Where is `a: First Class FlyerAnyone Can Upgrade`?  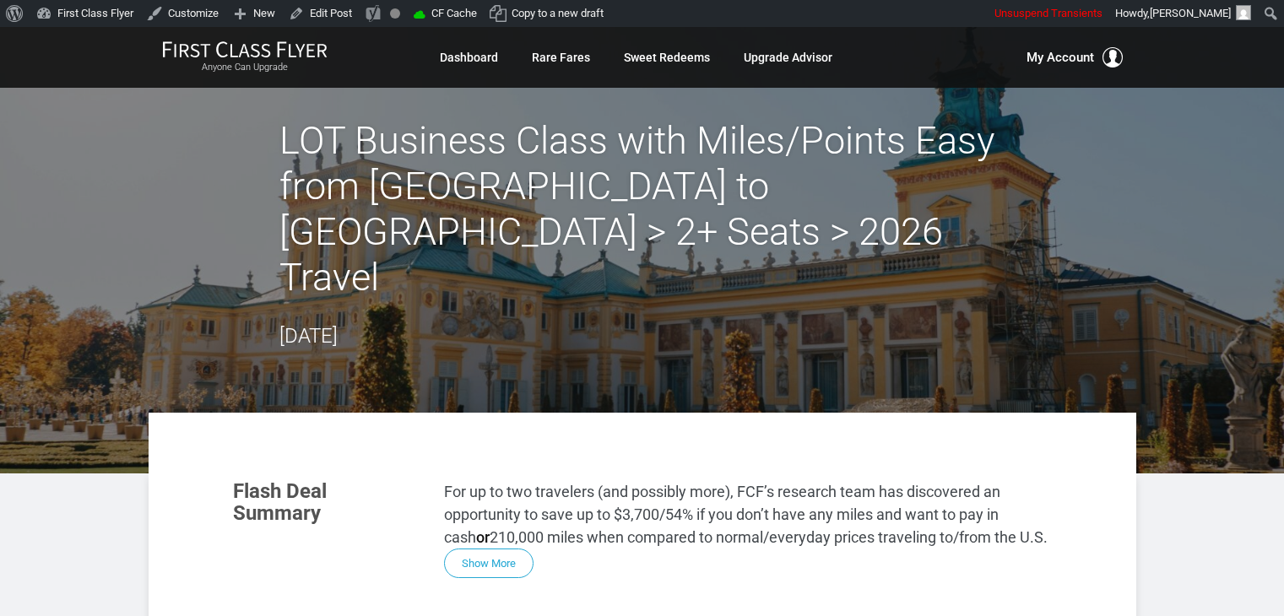 a: First Class FlyerAnyone Can Upgrade is located at coordinates (245, 57).